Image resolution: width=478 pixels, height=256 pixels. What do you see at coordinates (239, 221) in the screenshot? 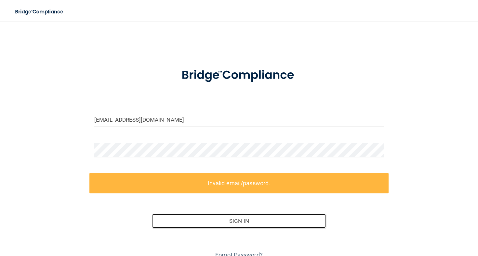
I see `button: Sign In` at bounding box center [239, 221].